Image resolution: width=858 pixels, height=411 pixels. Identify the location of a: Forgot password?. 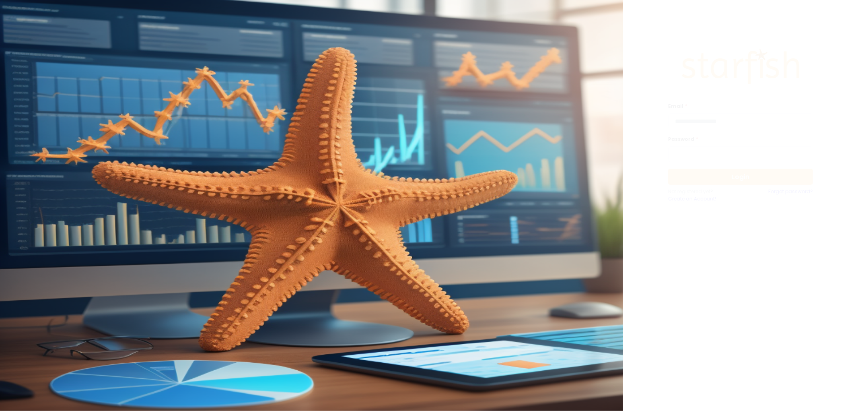
(790, 195).